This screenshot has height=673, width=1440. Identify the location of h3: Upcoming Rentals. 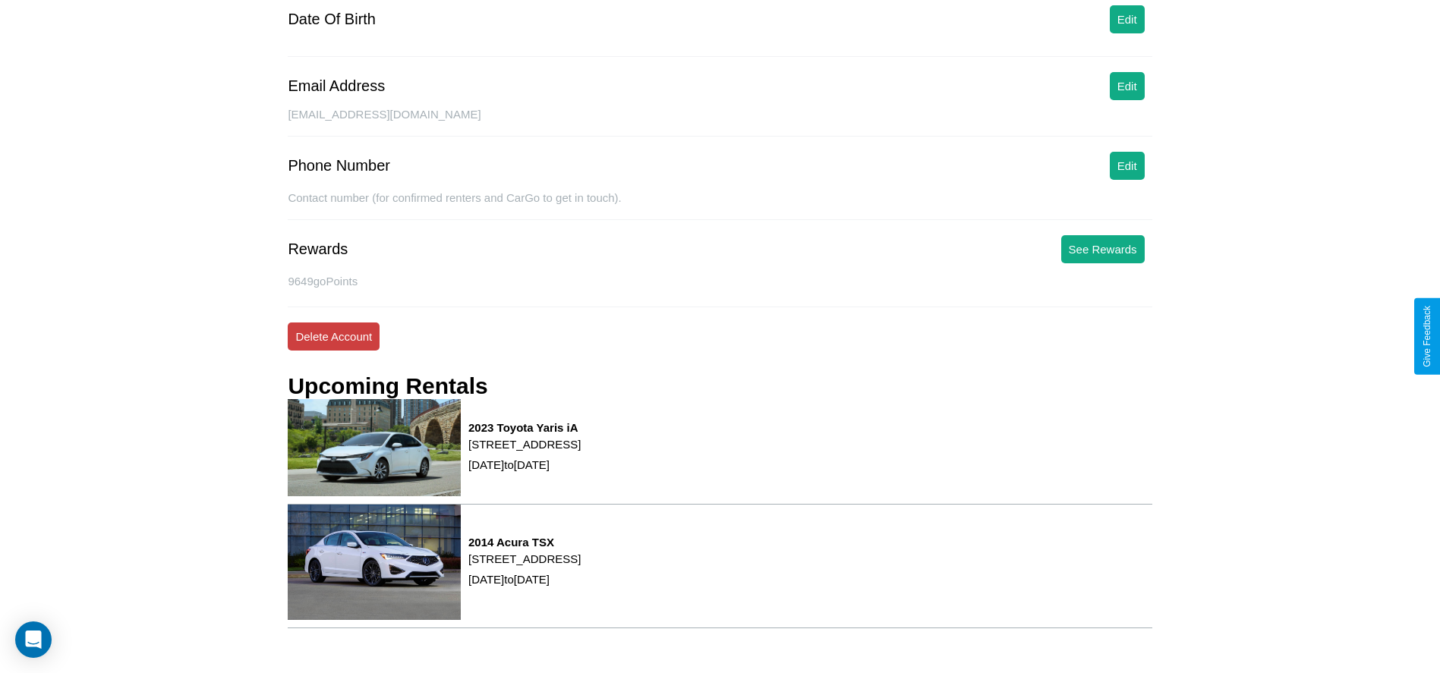
(387, 386).